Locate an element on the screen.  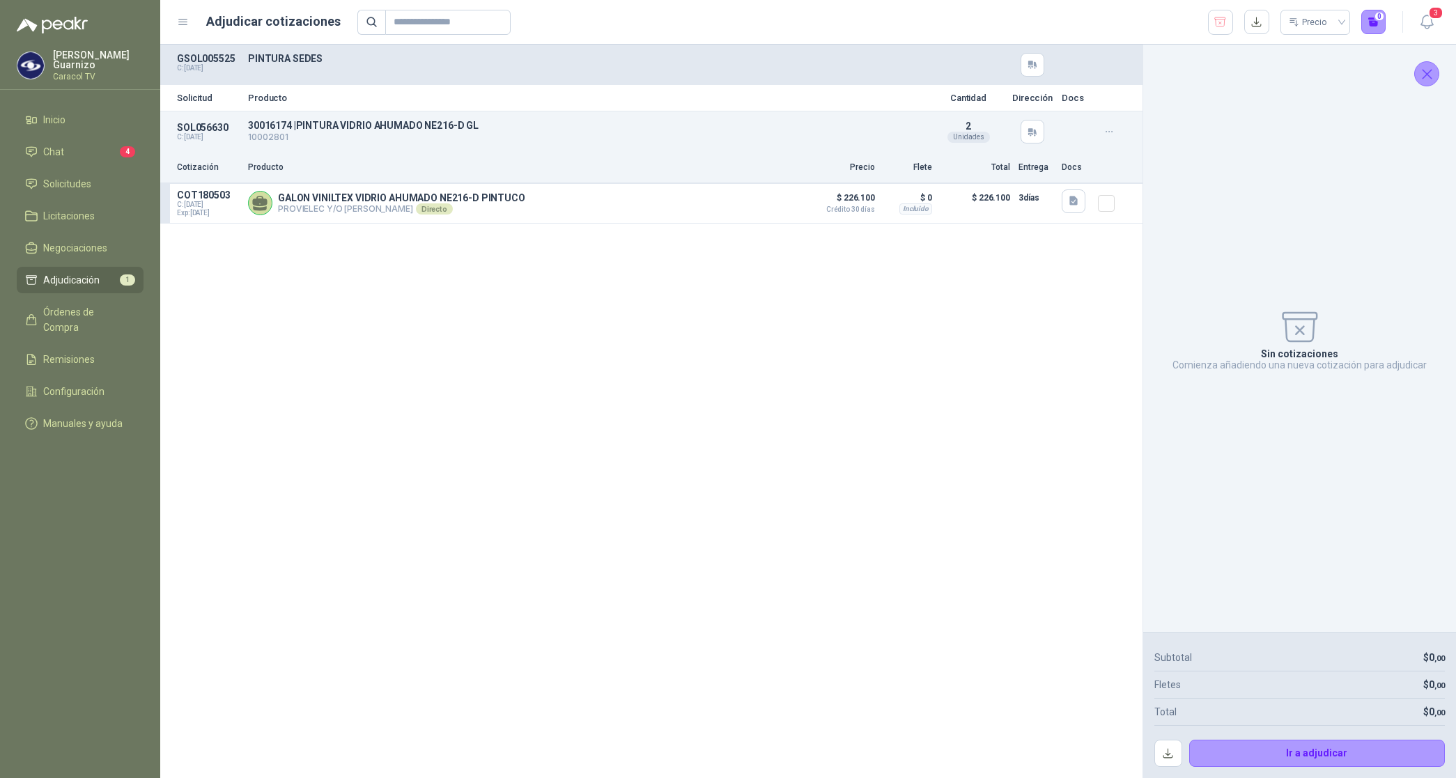
span: Chat is located at coordinates (54, 152).